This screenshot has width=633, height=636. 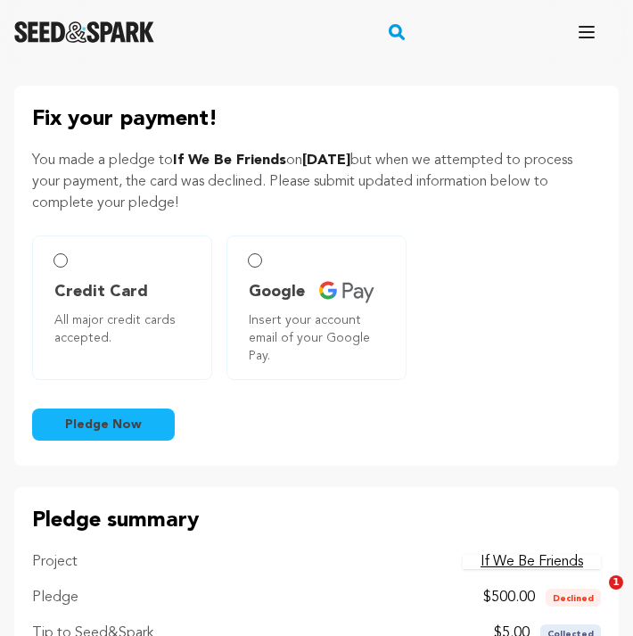 What do you see at coordinates (317, 521) in the screenshot?
I see `p: Pledge summary` at bounding box center [317, 521].